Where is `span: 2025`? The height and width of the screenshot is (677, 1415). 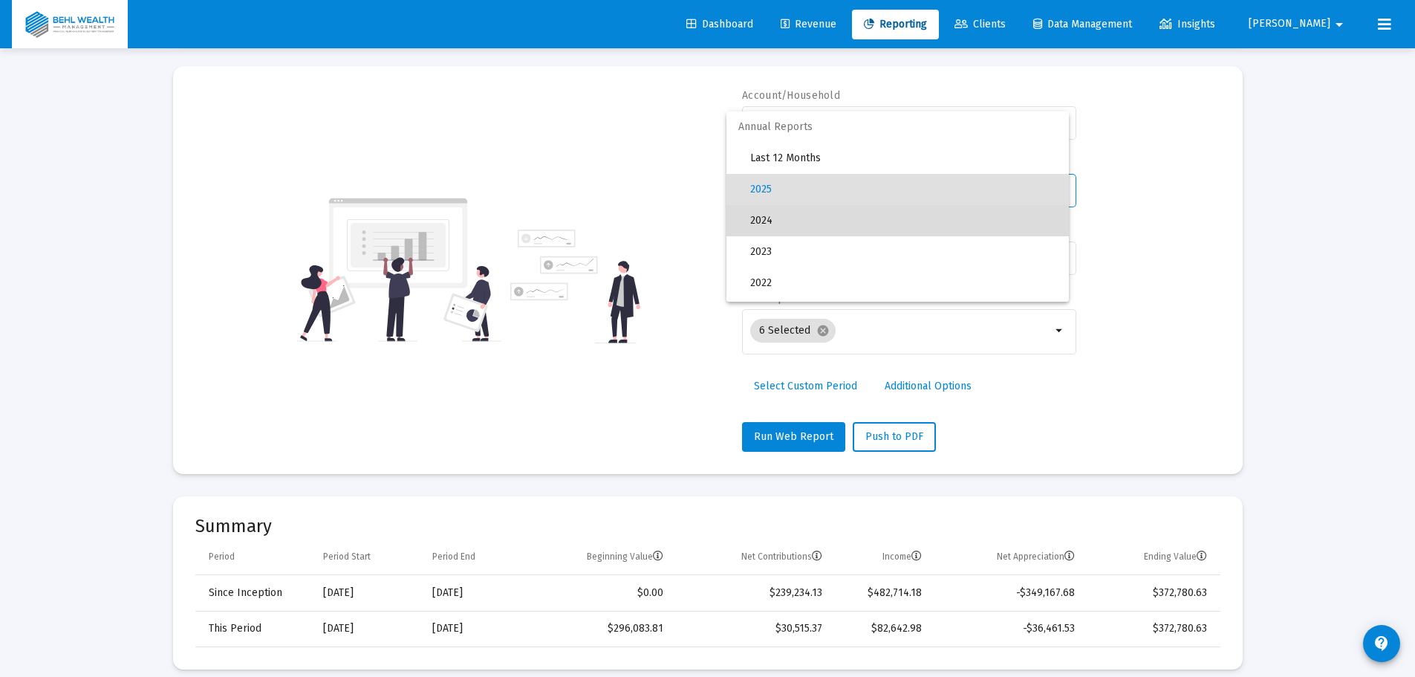
span: 2025 is located at coordinates (903, 189).